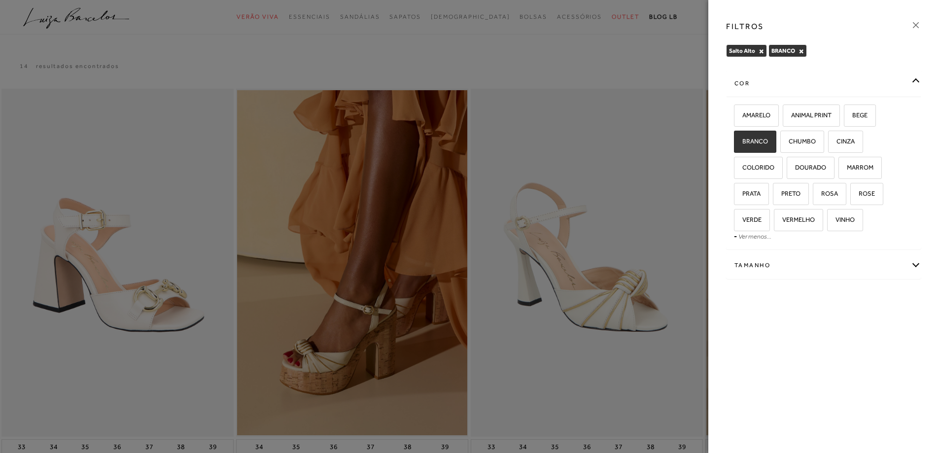 This screenshot has height=453, width=939. What do you see at coordinates (737, 169) in the screenshot?
I see `input: COLORIDO` at bounding box center [737, 169].